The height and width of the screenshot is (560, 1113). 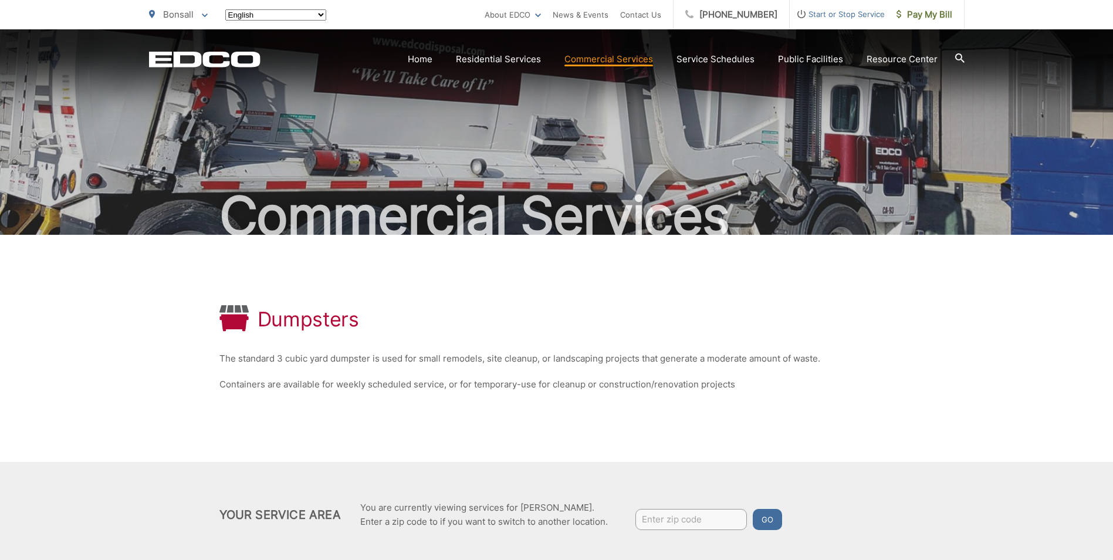 What do you see at coordinates (768, 519) in the screenshot?
I see `button: Go` at bounding box center [768, 519].